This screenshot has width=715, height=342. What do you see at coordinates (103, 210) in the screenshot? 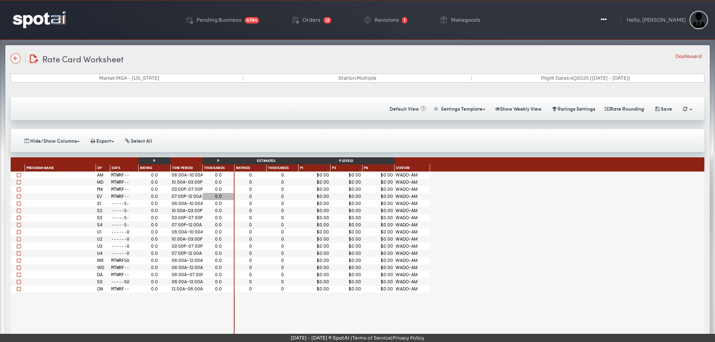
I see `div: S2` at bounding box center [103, 210].